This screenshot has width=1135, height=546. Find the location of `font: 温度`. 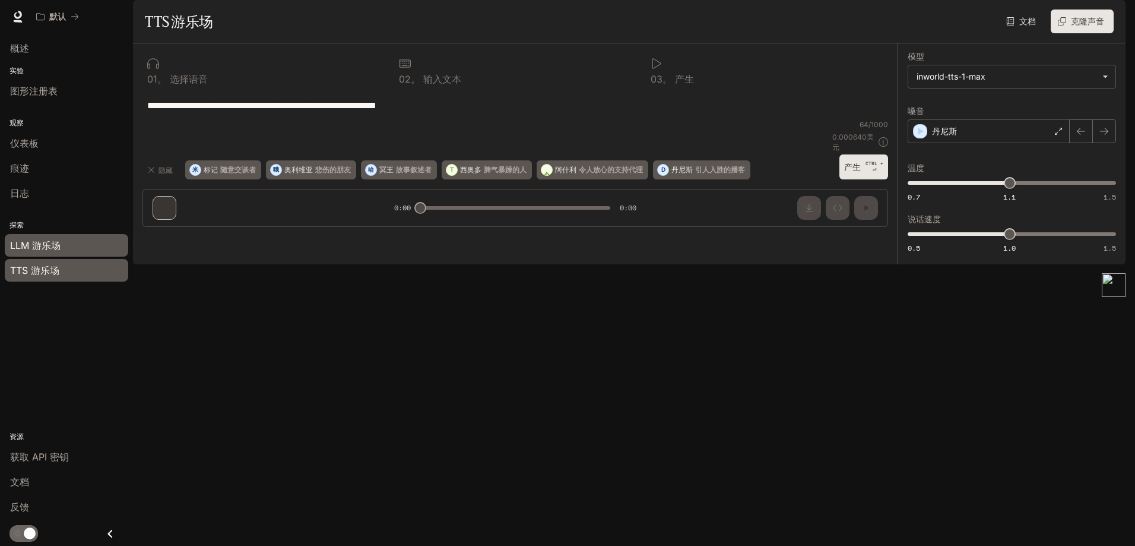

font: 温度 is located at coordinates (916, 167).